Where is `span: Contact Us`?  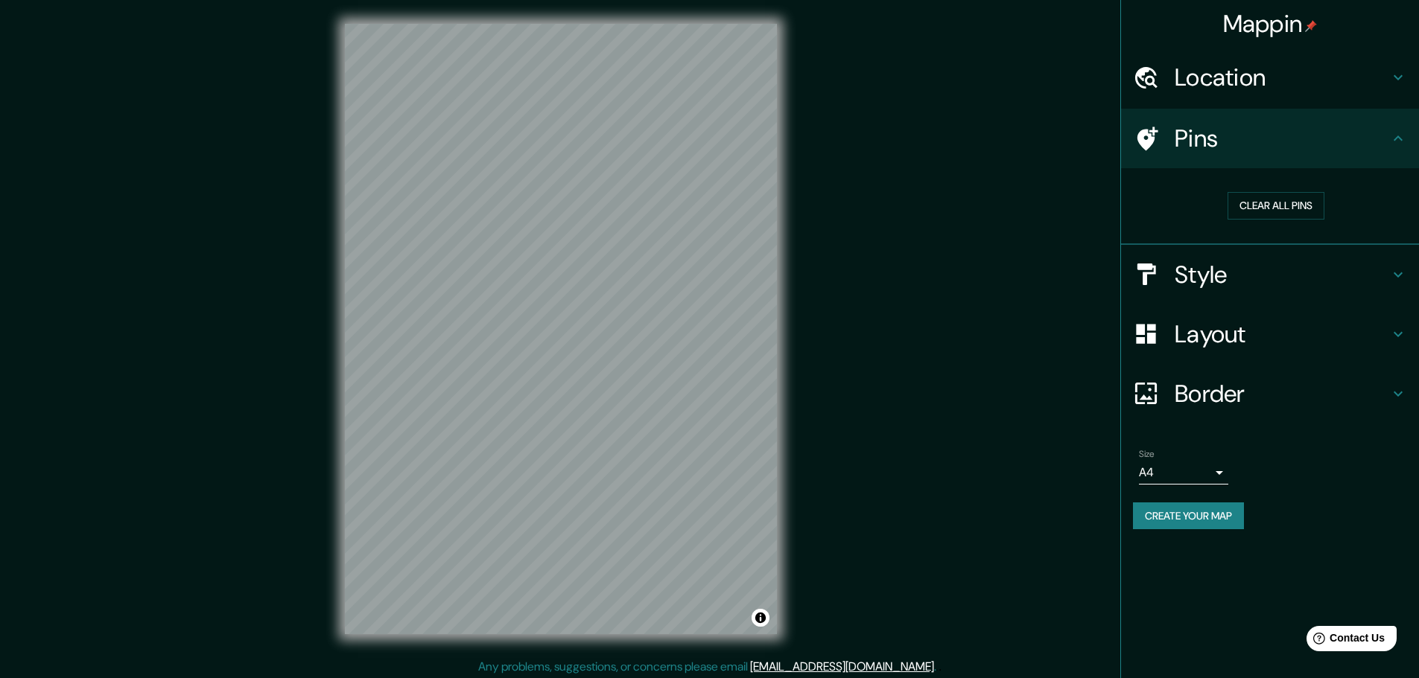
span: Contact Us is located at coordinates (71, 18).